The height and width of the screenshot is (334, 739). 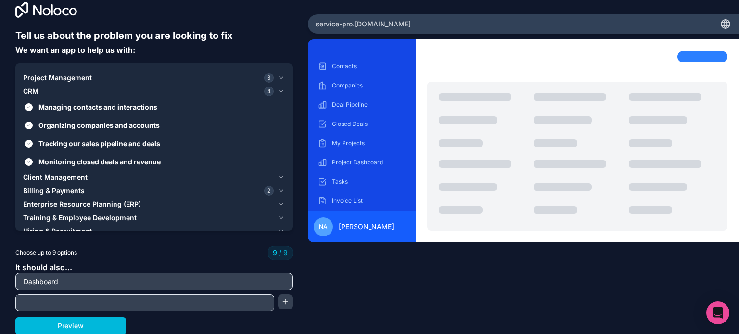 I want to click on p: Project Dashboard, so click(x=369, y=163).